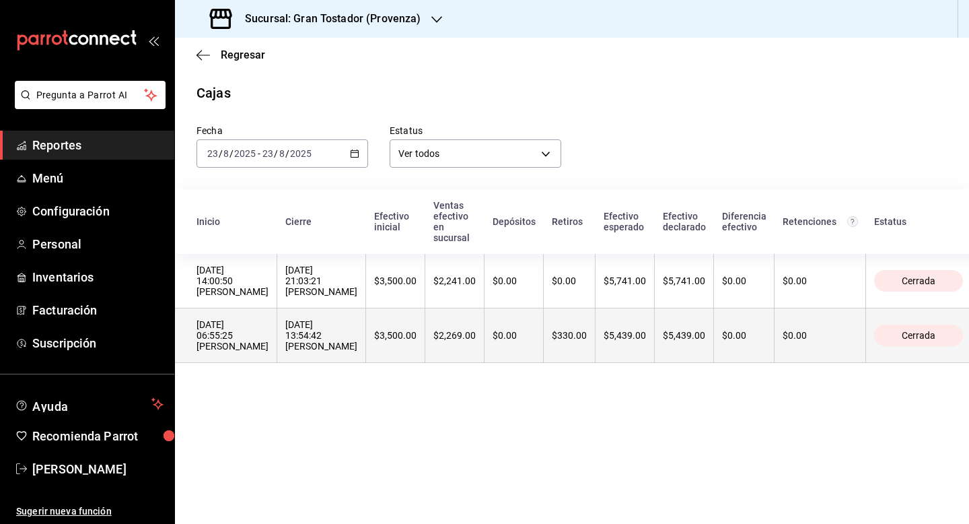  I want to click on h3: Sucursal: Gran Tostador (Provenza), so click(327, 19).